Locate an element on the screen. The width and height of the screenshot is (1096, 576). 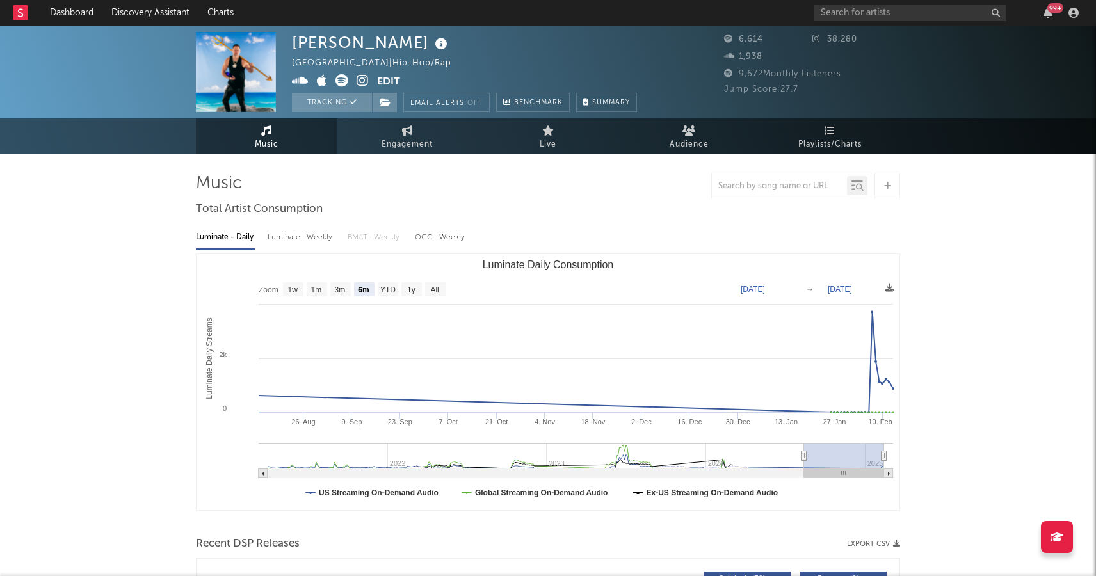
text: 3m is located at coordinates (340, 290).